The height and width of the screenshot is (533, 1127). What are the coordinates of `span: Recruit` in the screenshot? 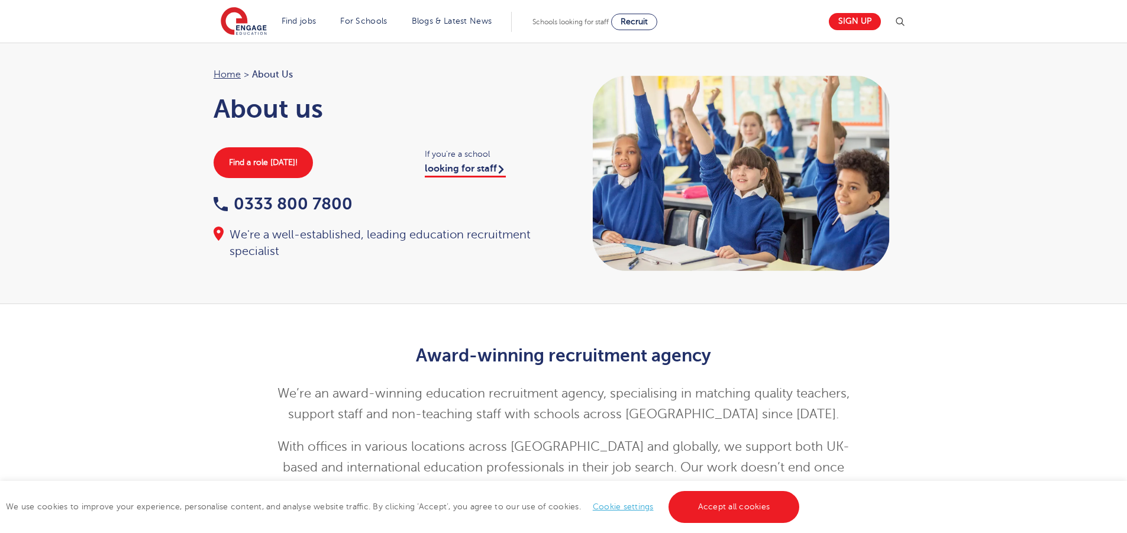 It's located at (634, 21).